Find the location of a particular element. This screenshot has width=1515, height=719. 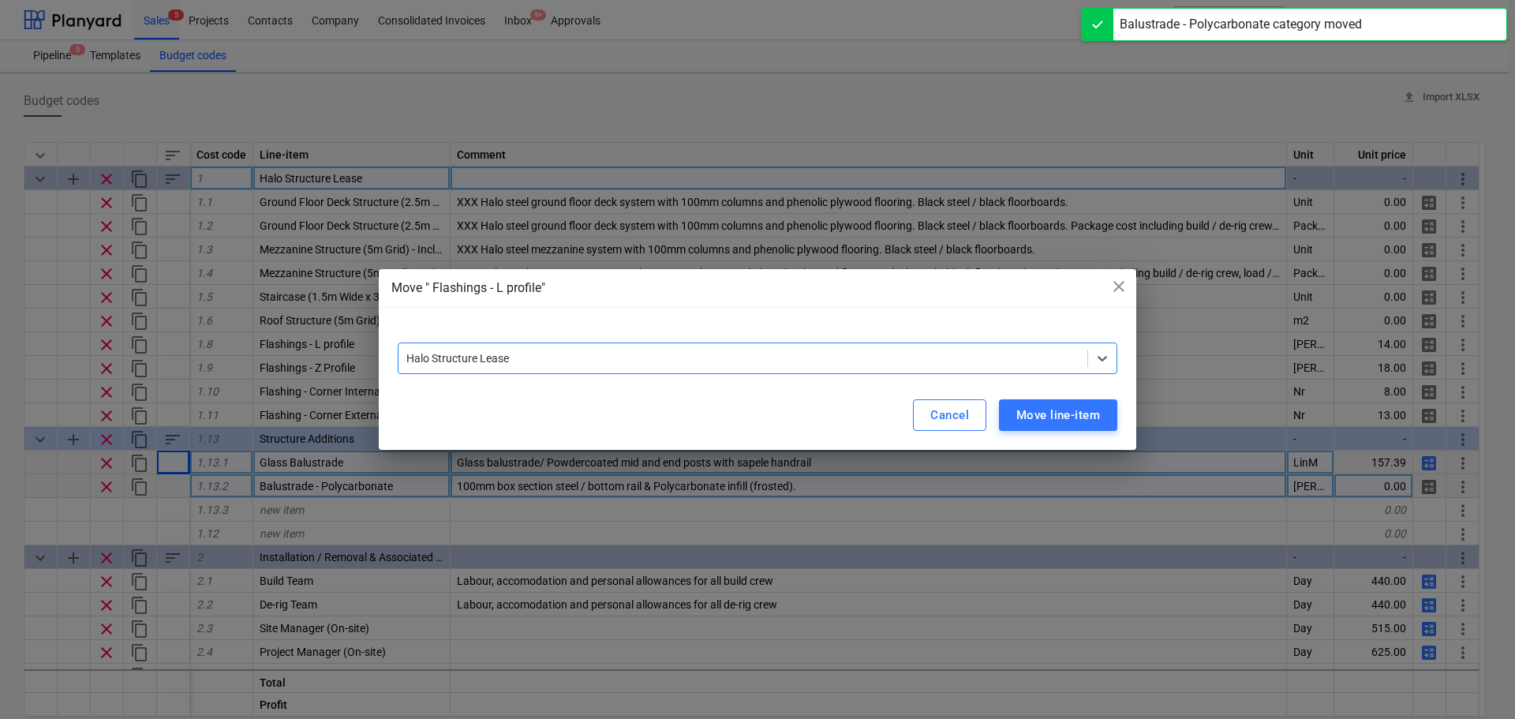

button: Cancel is located at coordinates (949, 415).